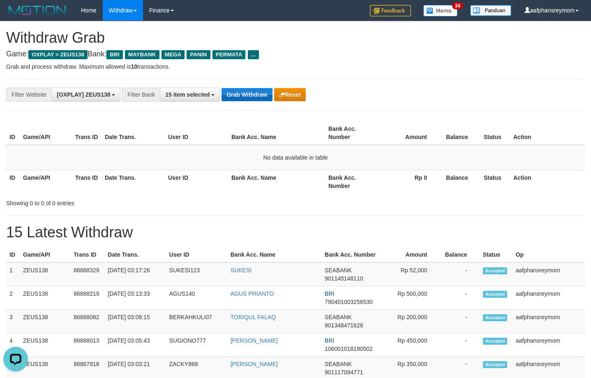 The height and width of the screenshot is (378, 591). What do you see at coordinates (247, 95) in the screenshot?
I see `button: Grab Withdraw` at bounding box center [247, 95].